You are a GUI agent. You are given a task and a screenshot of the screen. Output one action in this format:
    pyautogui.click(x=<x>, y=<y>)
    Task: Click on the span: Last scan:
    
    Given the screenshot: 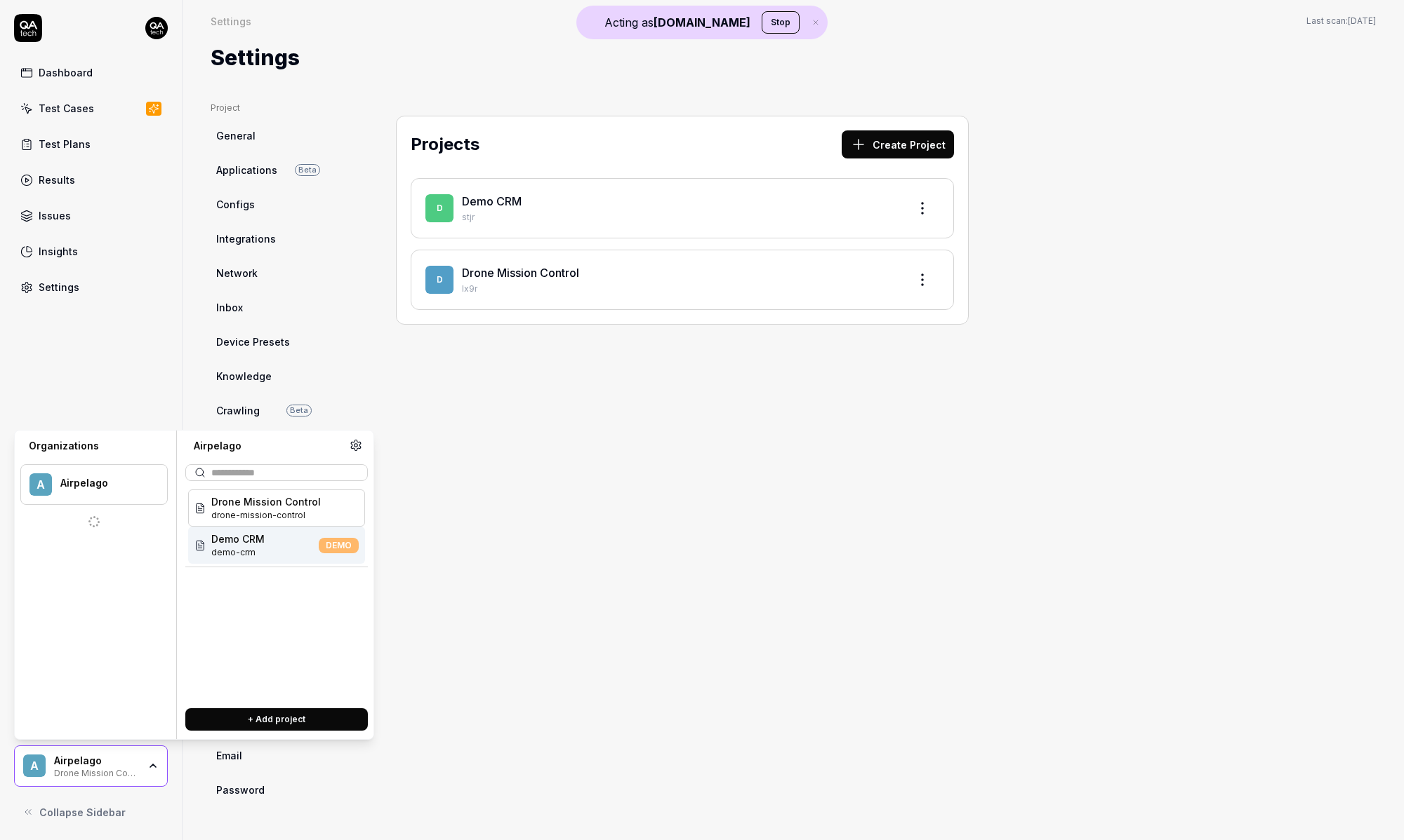 What is the action you would take?
    pyautogui.click(x=1341, y=21)
    